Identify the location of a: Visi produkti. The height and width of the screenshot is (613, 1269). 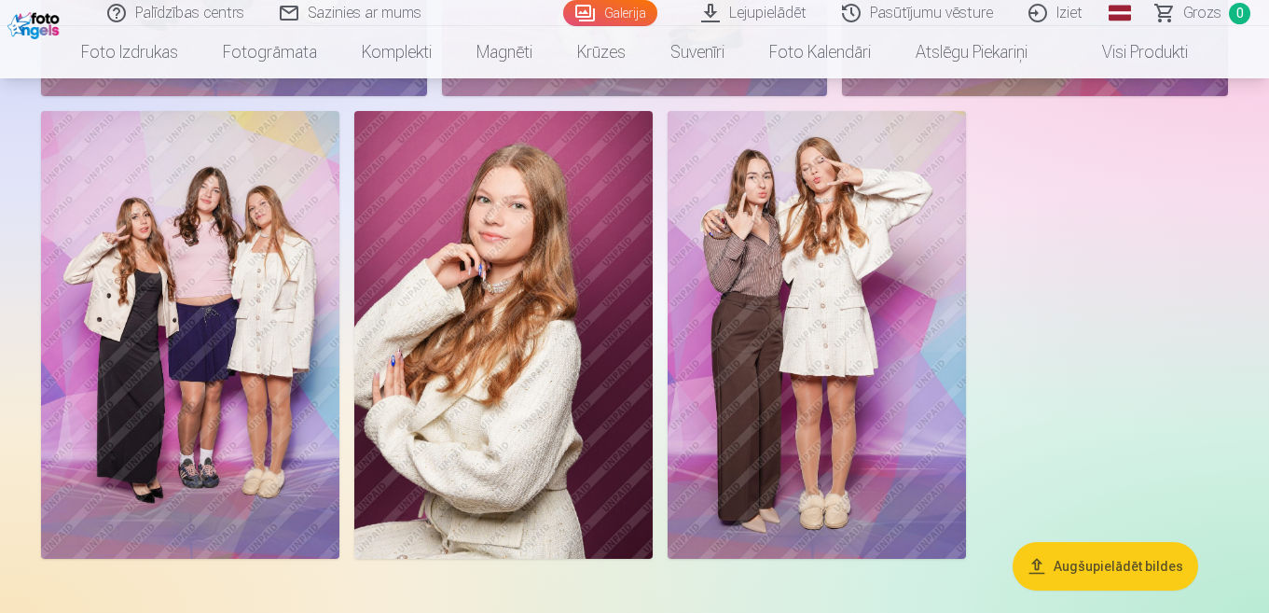
(1130, 52).